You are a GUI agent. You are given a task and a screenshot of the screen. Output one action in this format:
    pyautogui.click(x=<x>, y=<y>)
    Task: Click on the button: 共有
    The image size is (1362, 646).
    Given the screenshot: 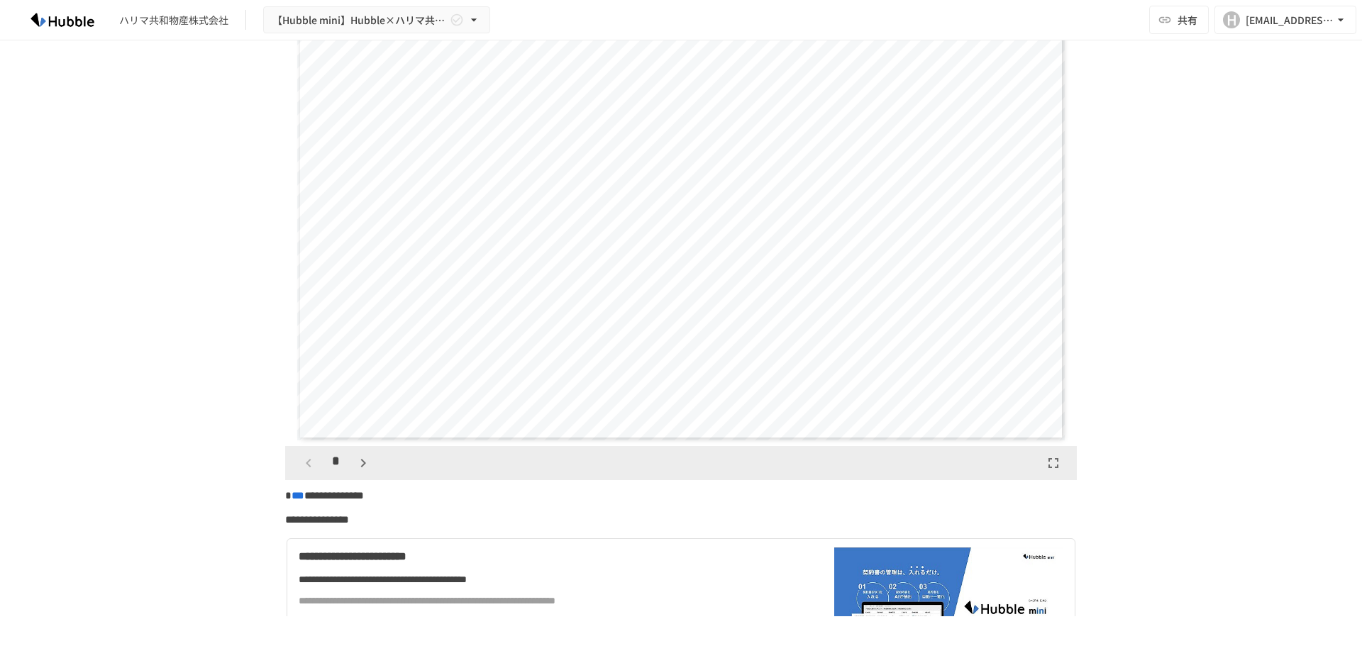 What is the action you would take?
    pyautogui.click(x=1179, y=20)
    